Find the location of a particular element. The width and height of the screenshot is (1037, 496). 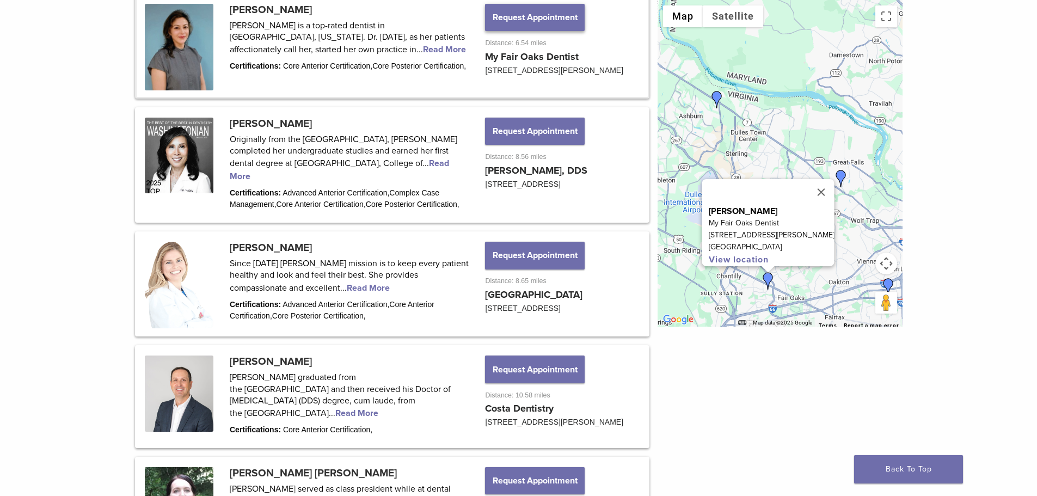

div: Dr. Maribel Vann is located at coordinates (888, 287).